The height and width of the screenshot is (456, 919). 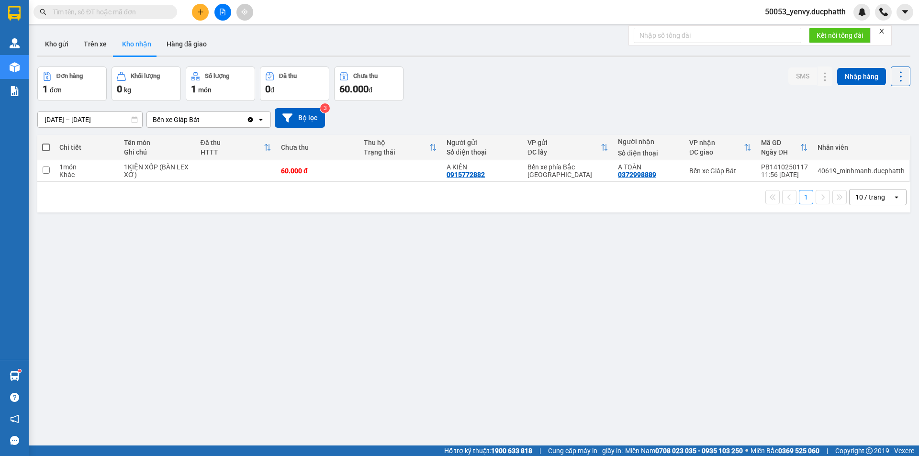 I want to click on span: kg, so click(x=127, y=90).